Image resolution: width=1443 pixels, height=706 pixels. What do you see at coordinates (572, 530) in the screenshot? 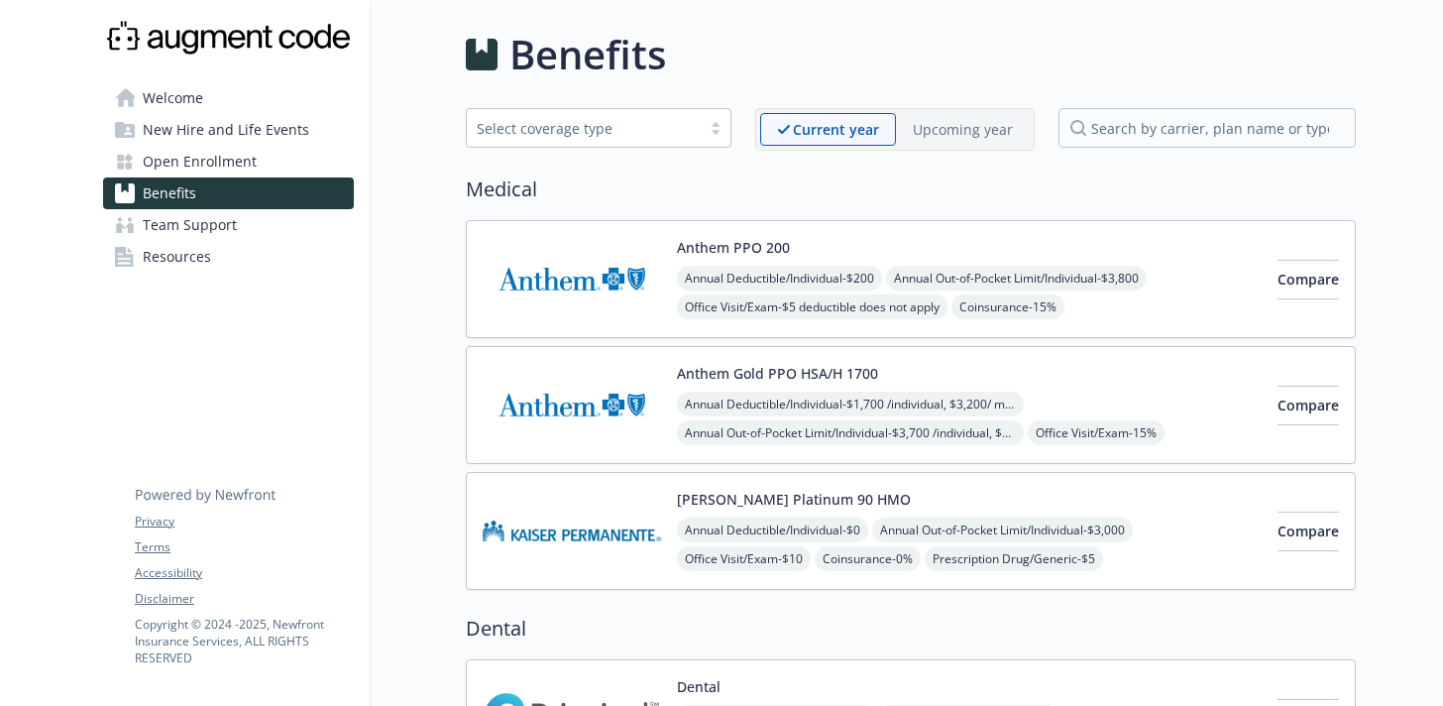
I see `img: Kaiser Permanente Insurance Company carrier logo` at bounding box center [572, 530].